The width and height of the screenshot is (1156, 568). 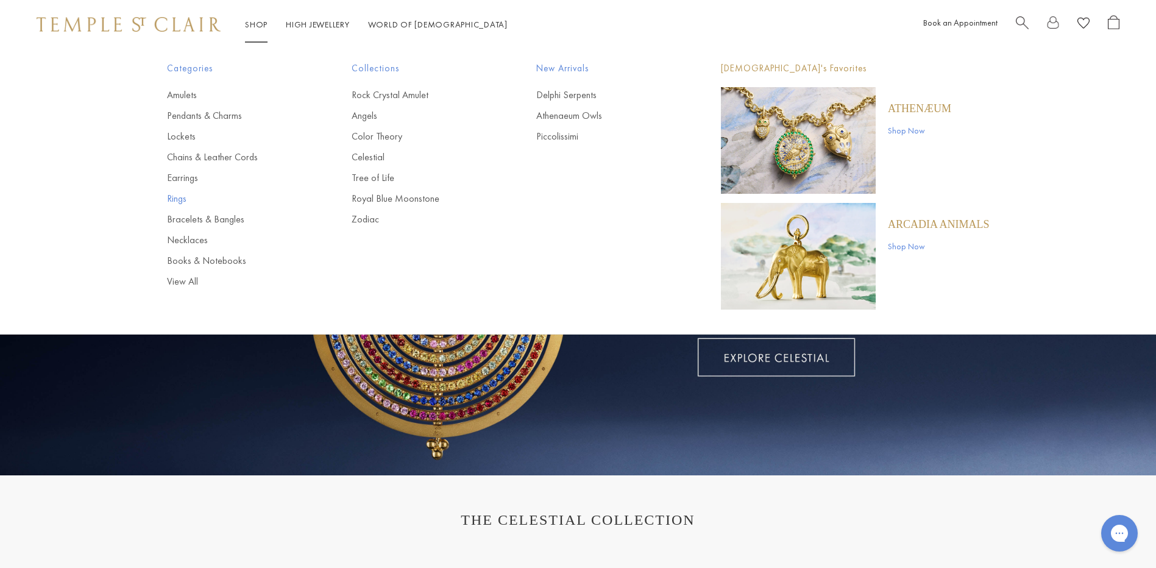 What do you see at coordinates (235, 157) in the screenshot?
I see `a: Chains & Leather Cords` at bounding box center [235, 157].